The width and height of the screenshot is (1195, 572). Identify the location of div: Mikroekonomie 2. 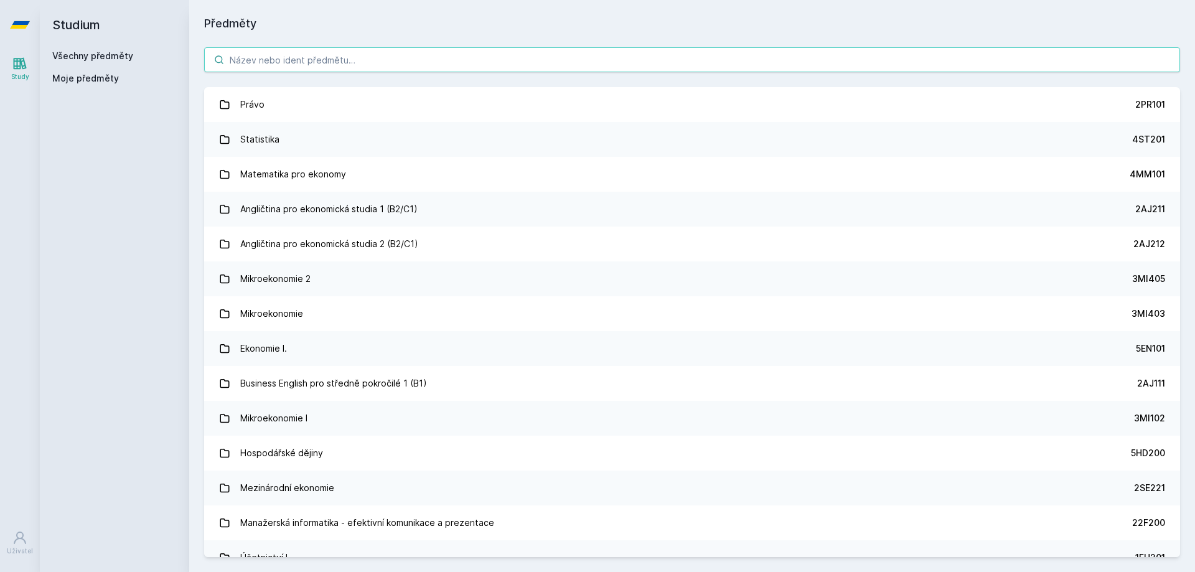
(275, 279).